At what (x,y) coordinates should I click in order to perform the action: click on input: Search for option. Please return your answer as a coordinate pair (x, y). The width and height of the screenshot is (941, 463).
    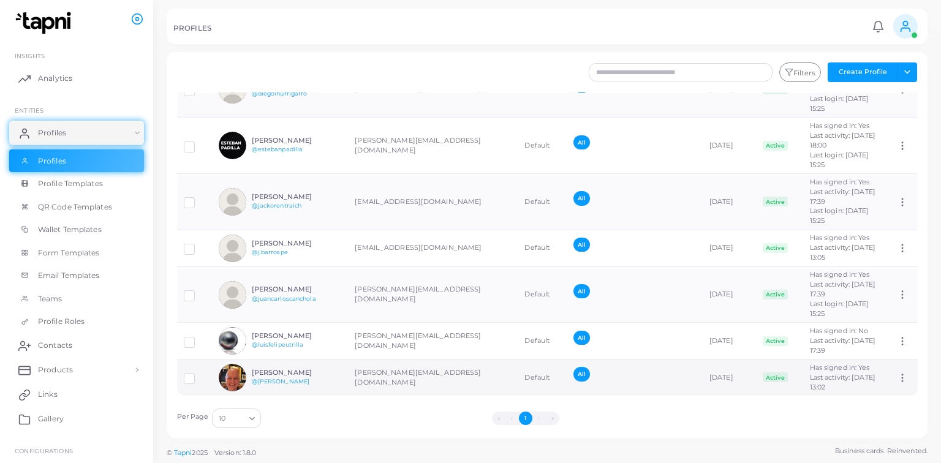
    Looking at the image, I should click on (235, 419).